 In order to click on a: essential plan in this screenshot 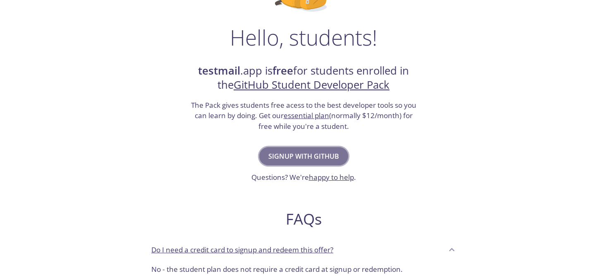, I will do `click(307, 115)`.